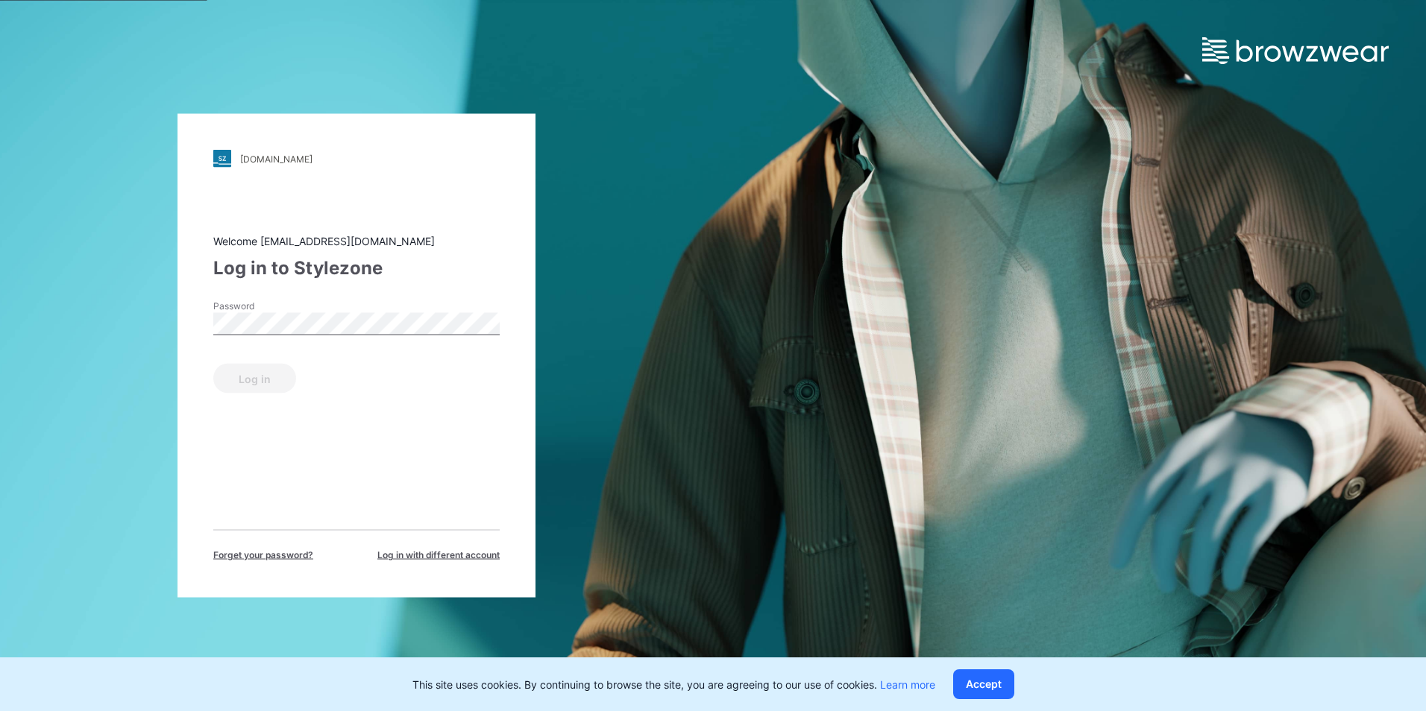 The height and width of the screenshot is (711, 1426). I want to click on a: Learn more, so click(908, 685).